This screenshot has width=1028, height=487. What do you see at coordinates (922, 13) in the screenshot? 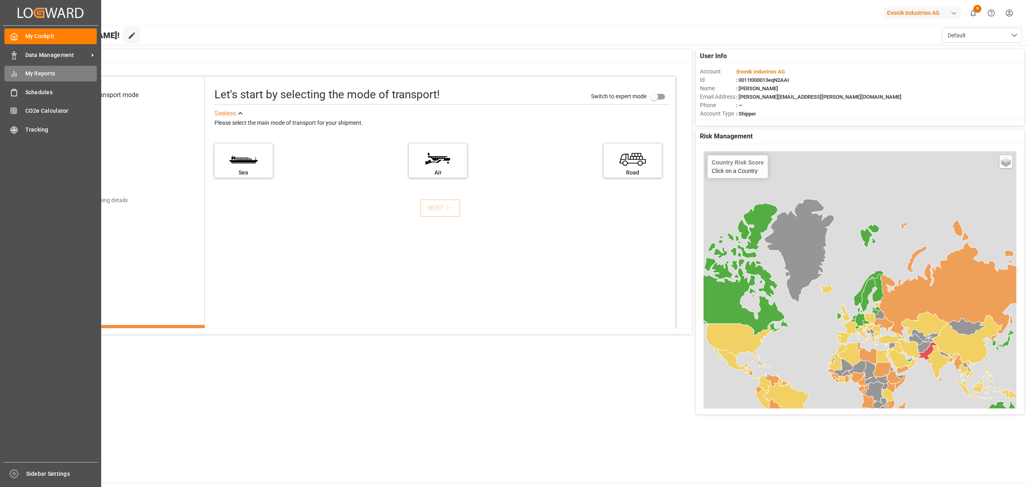
I see `div: Evonik Industries AG` at bounding box center [922, 13].